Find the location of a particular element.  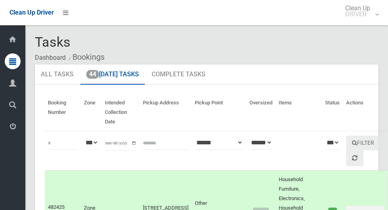

a: Complete Tasks is located at coordinates (178, 75).